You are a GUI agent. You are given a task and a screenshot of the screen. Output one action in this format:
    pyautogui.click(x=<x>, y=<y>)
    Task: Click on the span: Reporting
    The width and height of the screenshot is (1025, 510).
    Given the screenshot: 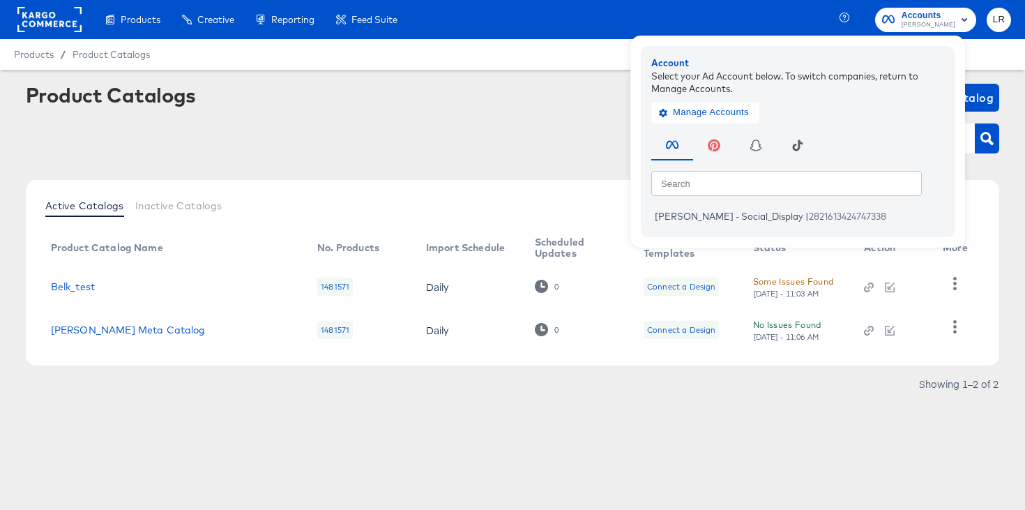 What is the action you would take?
    pyautogui.click(x=293, y=20)
    